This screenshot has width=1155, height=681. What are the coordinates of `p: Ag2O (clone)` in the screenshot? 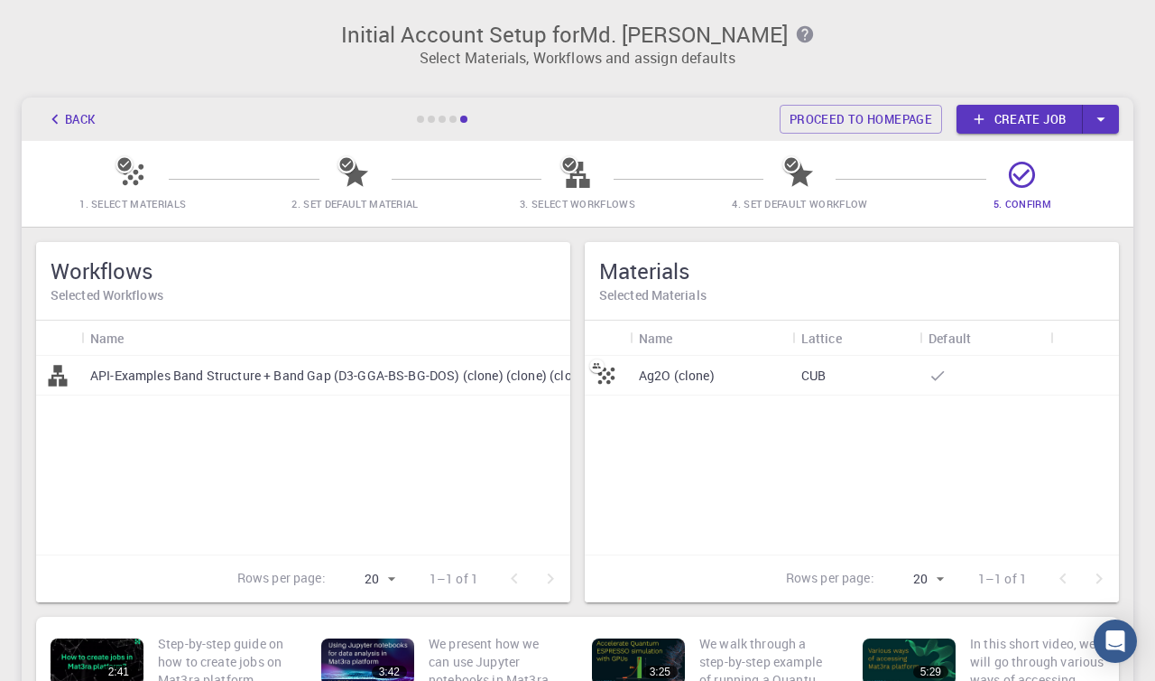 It's located at (677, 375).